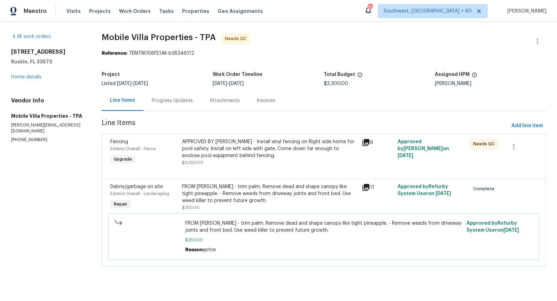 This screenshot has width=557, height=301. I want to click on span: Upgrade, so click(123, 159).